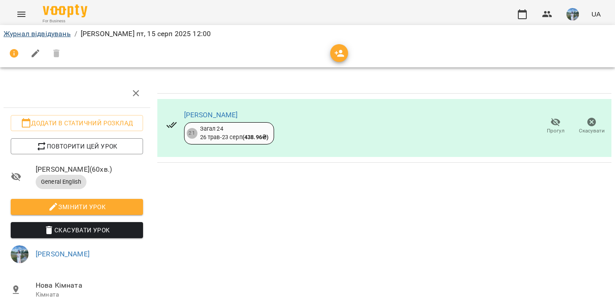 This screenshot has width=615, height=297. I want to click on span: General English, so click(61, 182).